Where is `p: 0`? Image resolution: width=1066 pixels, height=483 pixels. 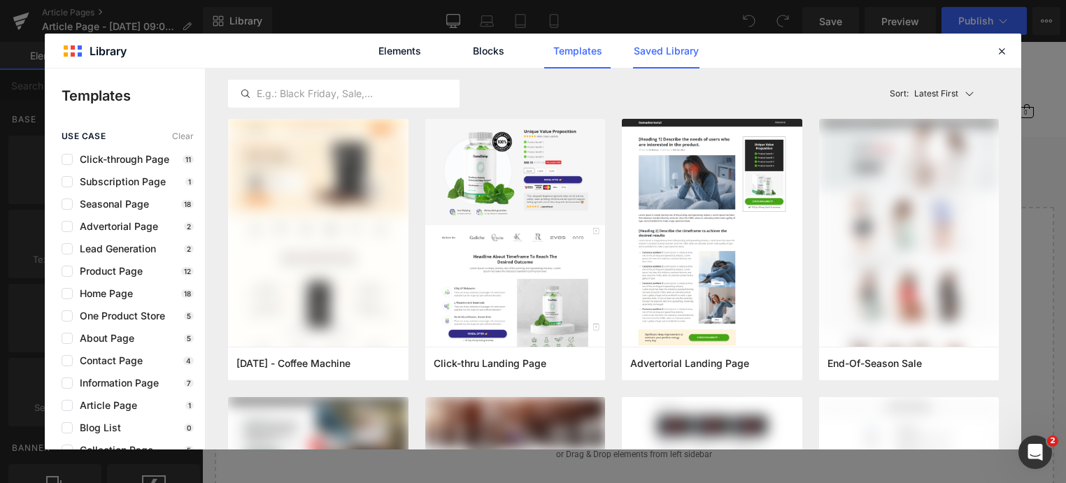
p: 0 is located at coordinates (189, 428).